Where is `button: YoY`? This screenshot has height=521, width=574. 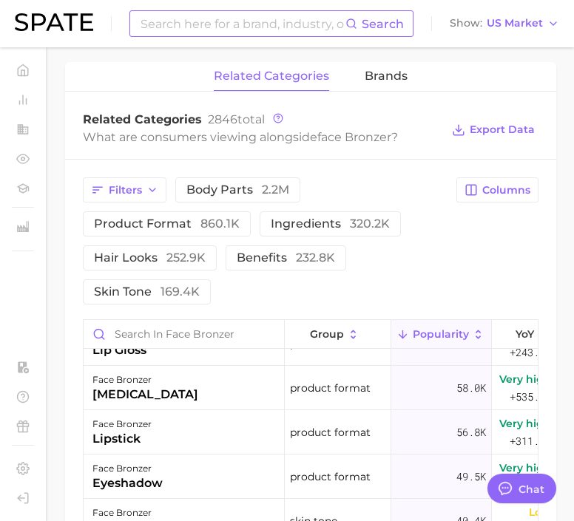 button: YoY is located at coordinates (524, 334).